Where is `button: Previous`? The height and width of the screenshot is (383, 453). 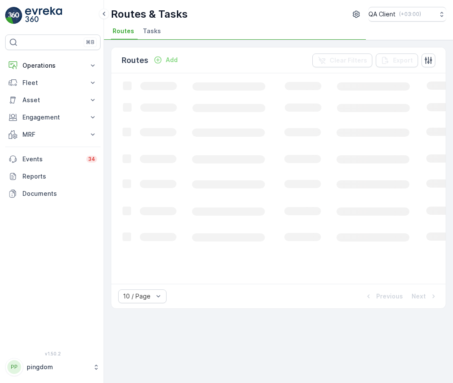 button: Previous is located at coordinates (384, 296).